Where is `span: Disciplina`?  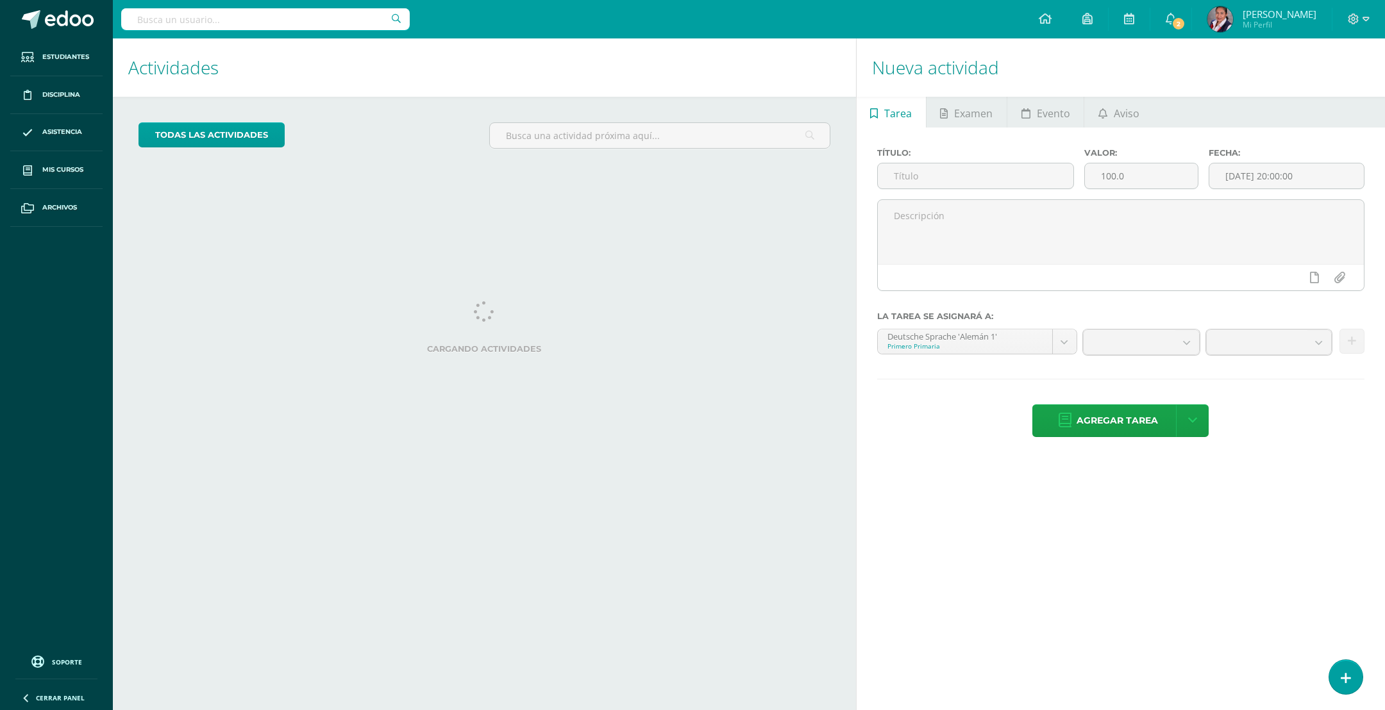
span: Disciplina is located at coordinates (61, 95).